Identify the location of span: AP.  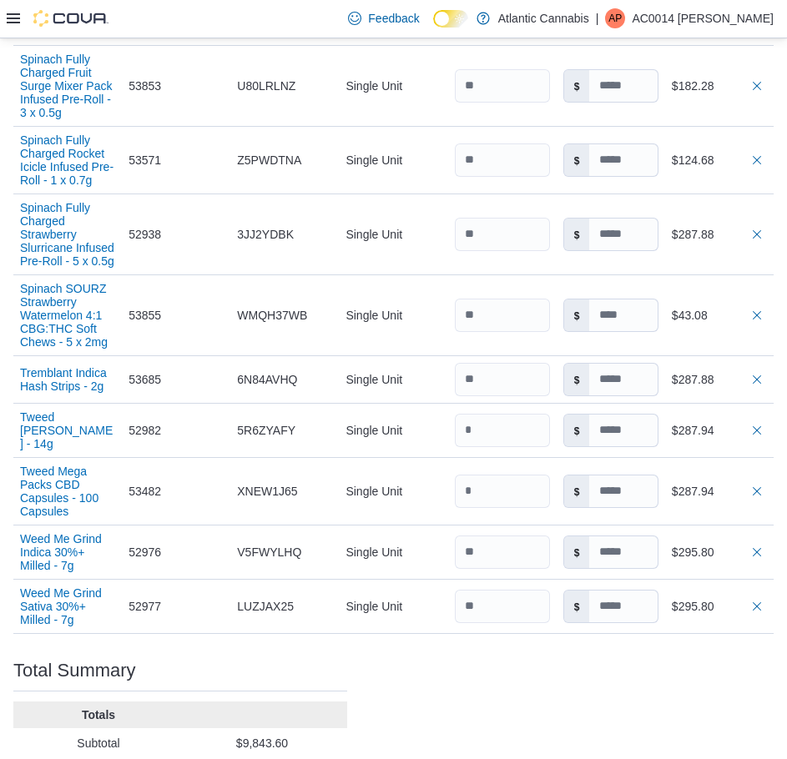
(615, 18).